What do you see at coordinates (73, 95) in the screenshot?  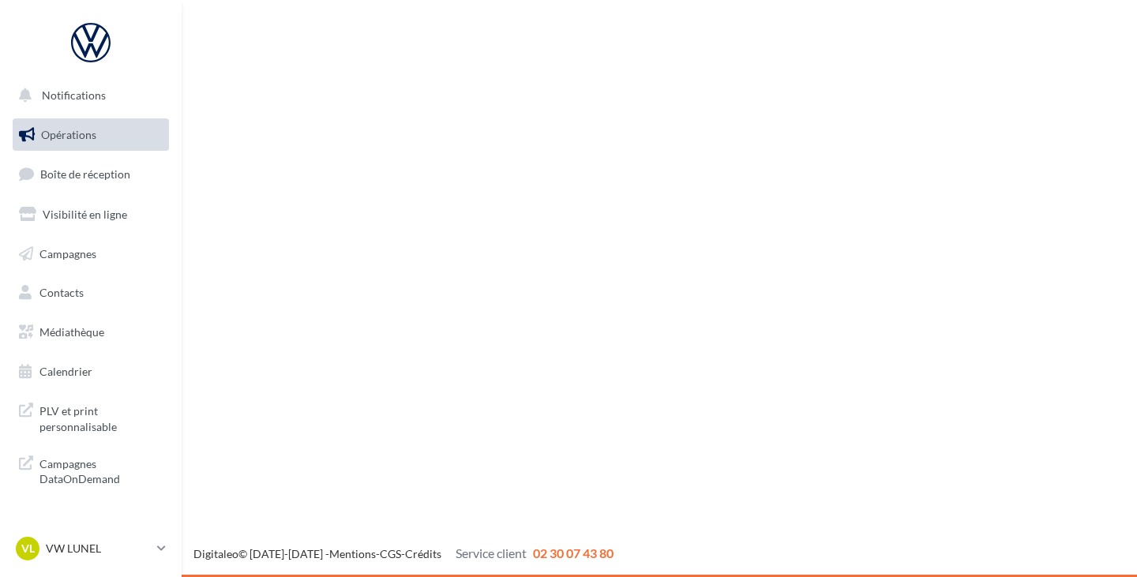 I see `span: Notifications` at bounding box center [73, 95].